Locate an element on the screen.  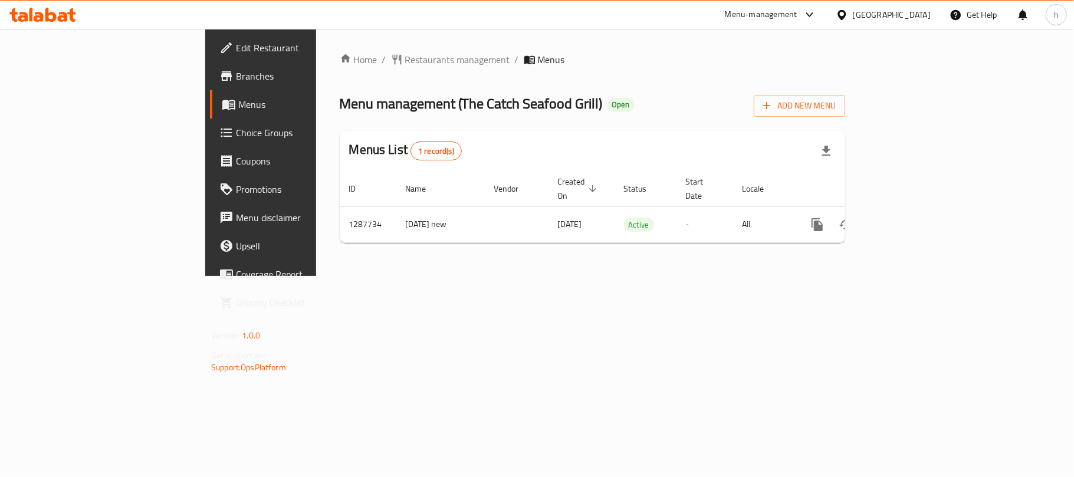
span: 1.0.0 is located at coordinates (251, 336).